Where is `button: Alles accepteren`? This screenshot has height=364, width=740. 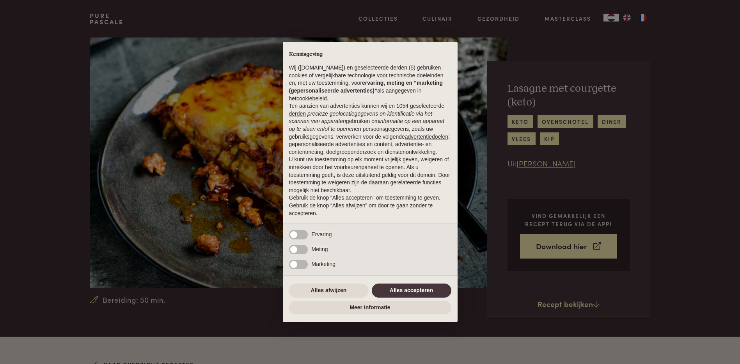 button: Alles accepteren is located at coordinates (412, 290).